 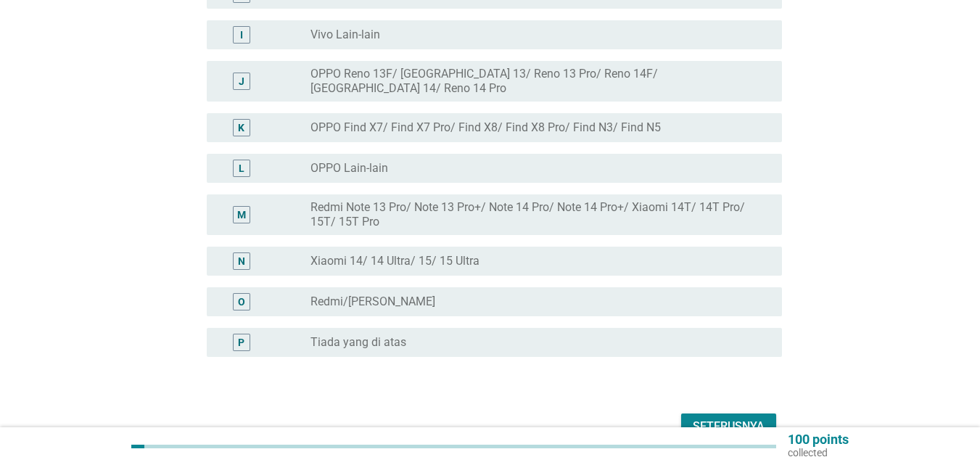 What do you see at coordinates (818, 453) in the screenshot?
I see `p: collected` at bounding box center [818, 453].